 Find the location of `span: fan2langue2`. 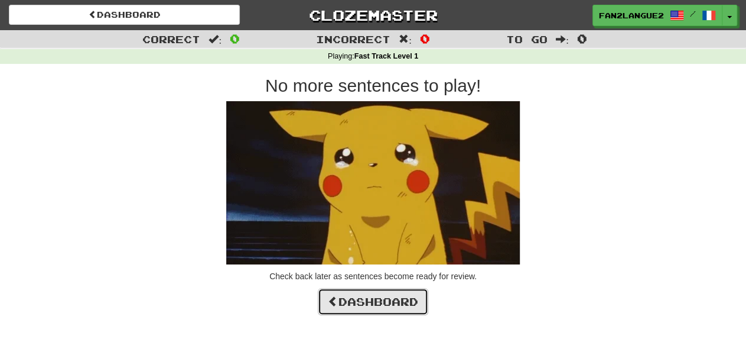

span: fan2langue2 is located at coordinates (632, 15).